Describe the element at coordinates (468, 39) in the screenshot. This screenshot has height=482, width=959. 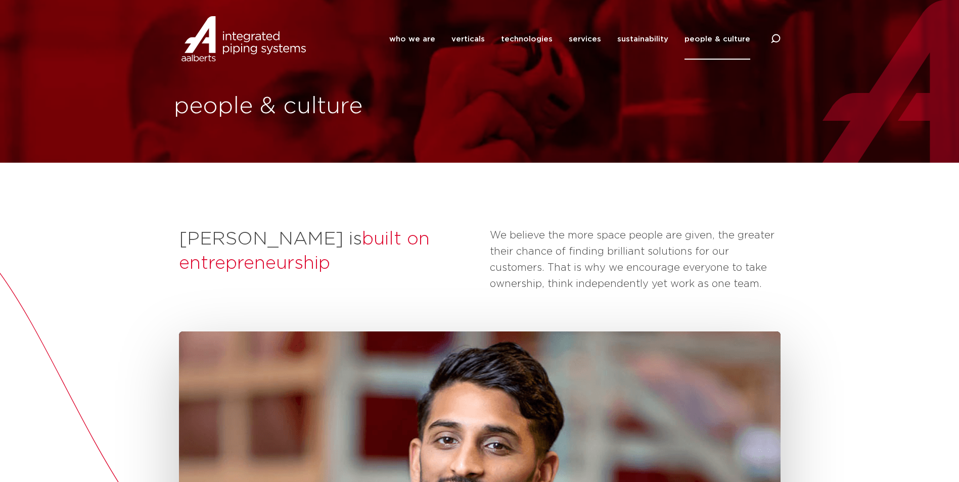
I see `a: verticals` at that location.